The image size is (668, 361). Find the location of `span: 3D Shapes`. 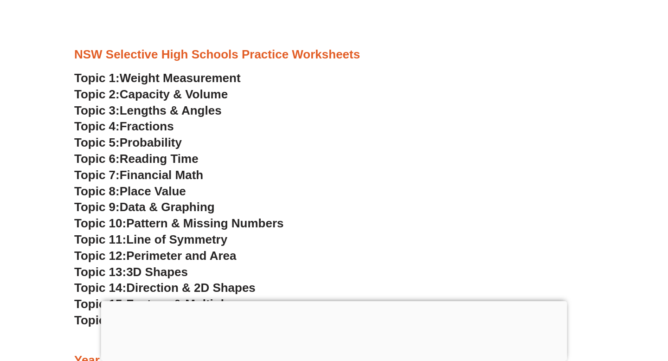

span: 3D Shapes is located at coordinates (157, 272).